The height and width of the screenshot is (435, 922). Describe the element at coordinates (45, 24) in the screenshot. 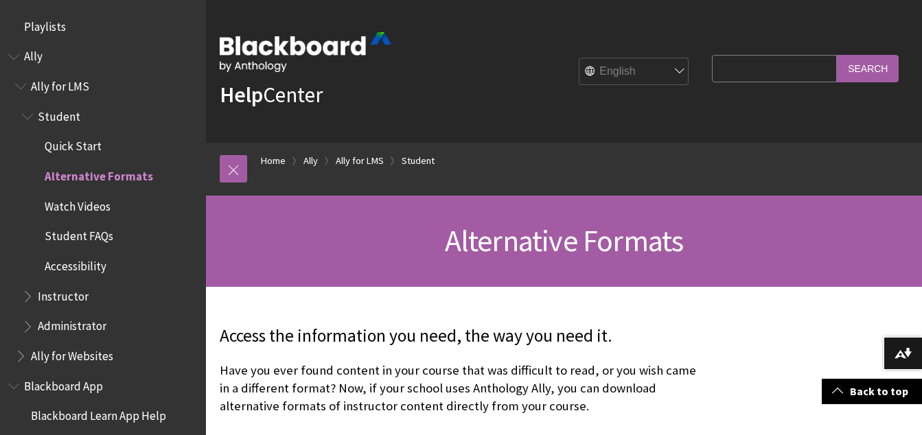

I see `span: Playlists` at that location.